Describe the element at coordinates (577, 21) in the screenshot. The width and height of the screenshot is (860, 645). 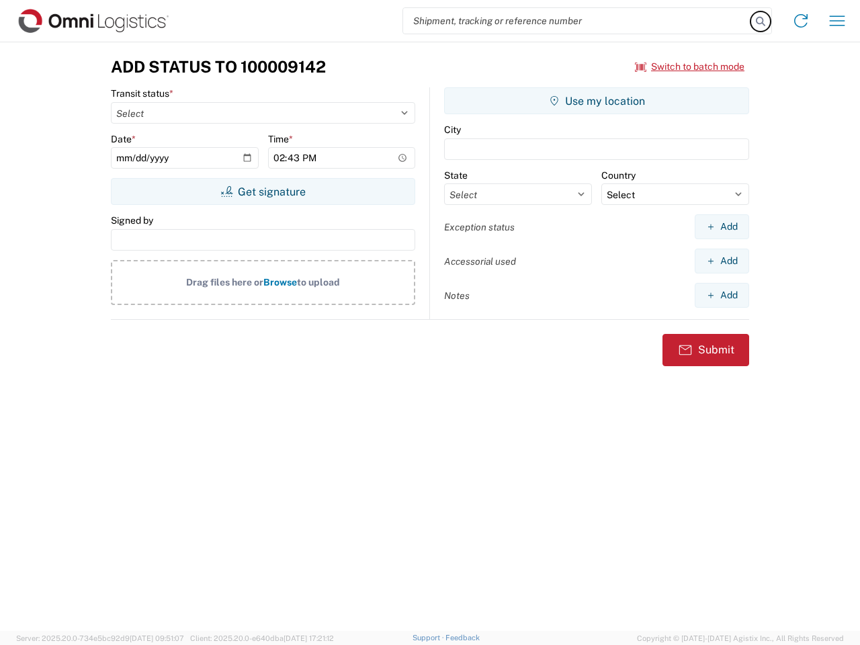
I see `input: Shipment, tracking or reference number` at that location.